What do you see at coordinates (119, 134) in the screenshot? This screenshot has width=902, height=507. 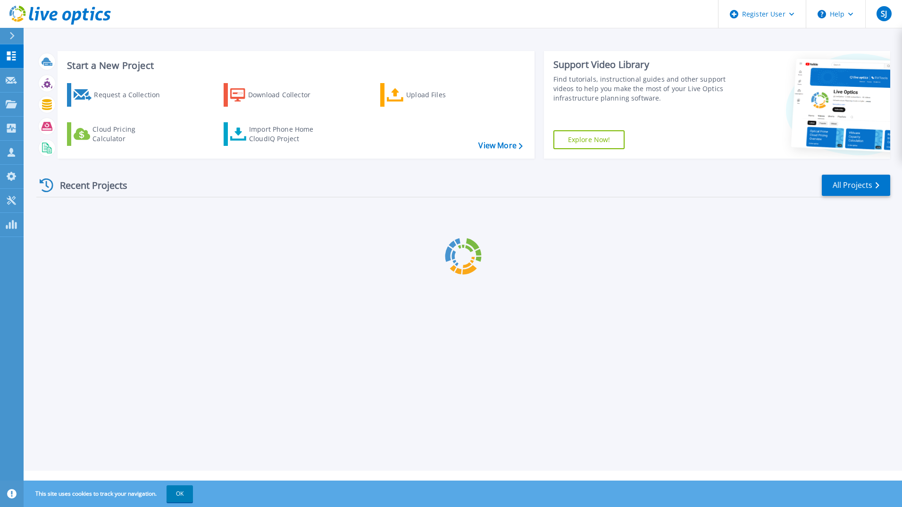 I see `a: Cloud Pricing Calculator` at bounding box center [119, 134].